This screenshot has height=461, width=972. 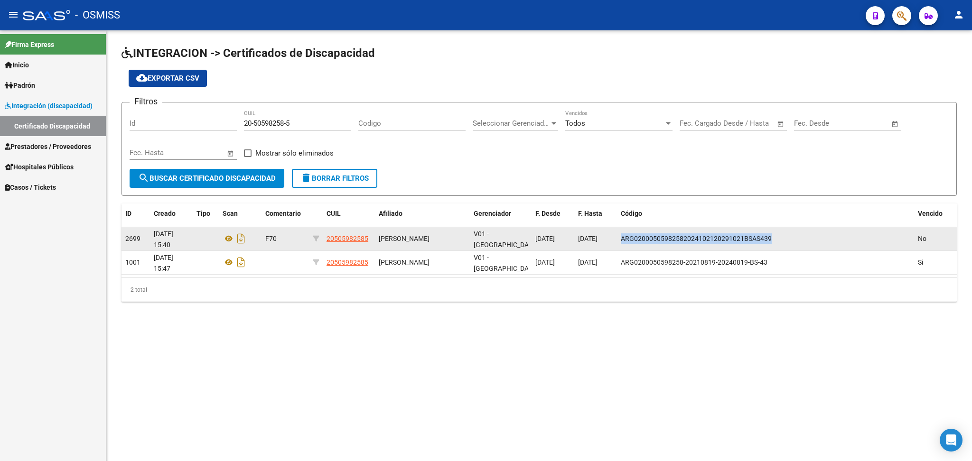 I want to click on span: F. Hasta, so click(x=590, y=213).